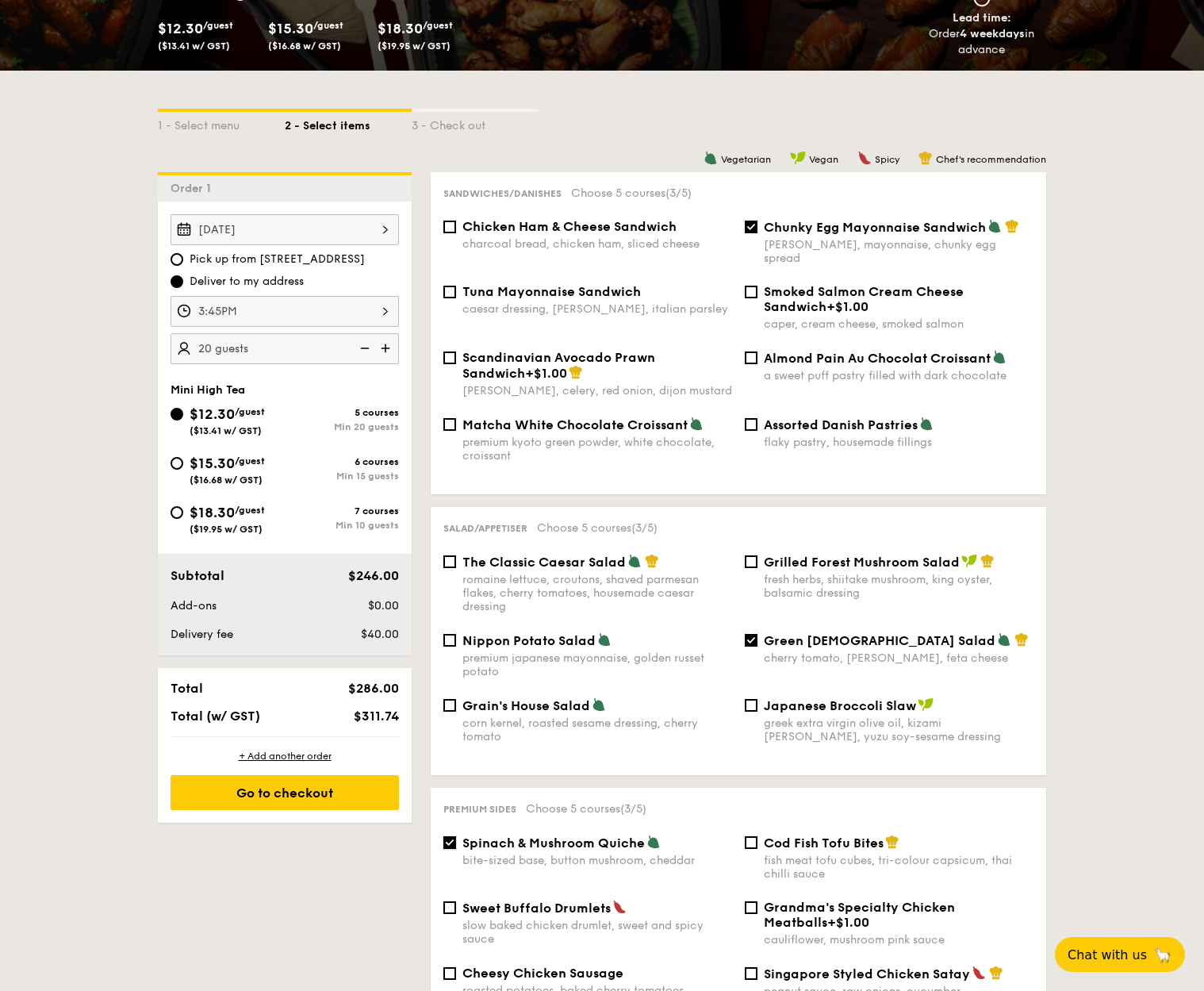  What do you see at coordinates (751, 842) in the screenshot?
I see `input: Cod Fish Tofu Bitesfish meat tofu cubes, tri-colour capsicum, thai chilli sauce` at bounding box center [751, 842].